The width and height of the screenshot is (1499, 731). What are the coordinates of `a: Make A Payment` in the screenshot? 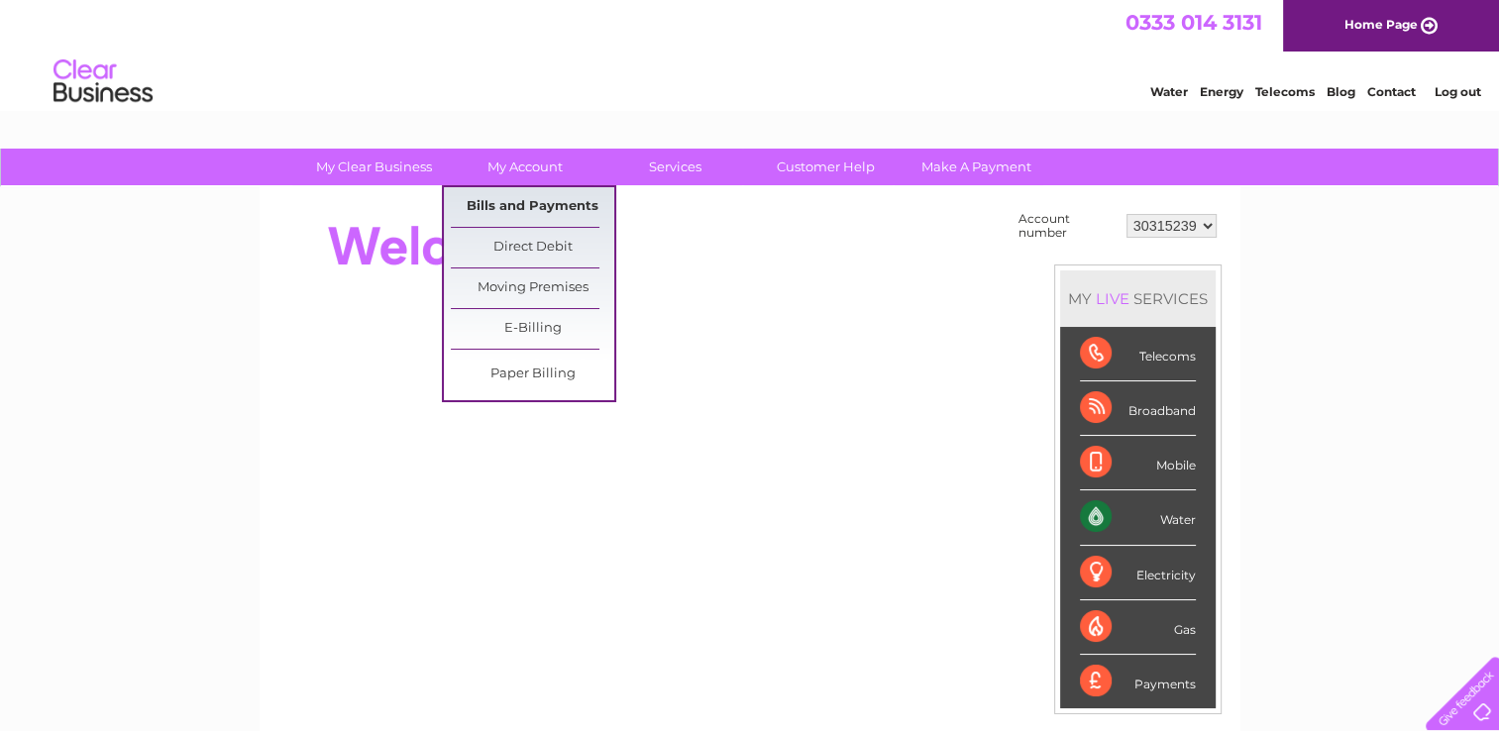 It's located at (976, 166).